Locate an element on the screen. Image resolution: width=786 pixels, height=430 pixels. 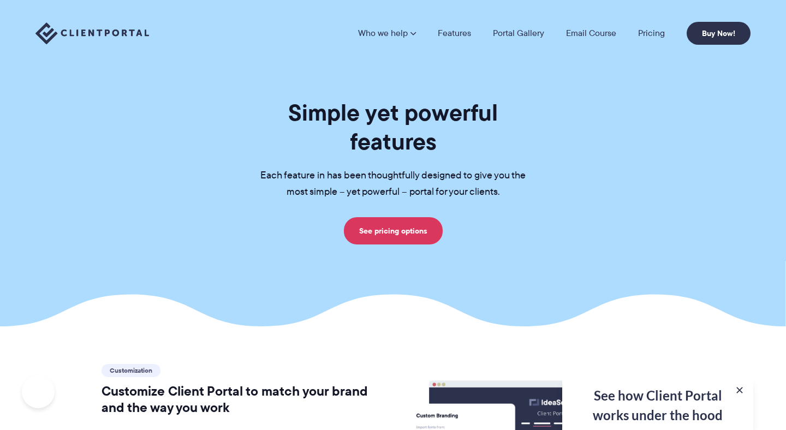
a: Pricing is located at coordinates (651, 33).